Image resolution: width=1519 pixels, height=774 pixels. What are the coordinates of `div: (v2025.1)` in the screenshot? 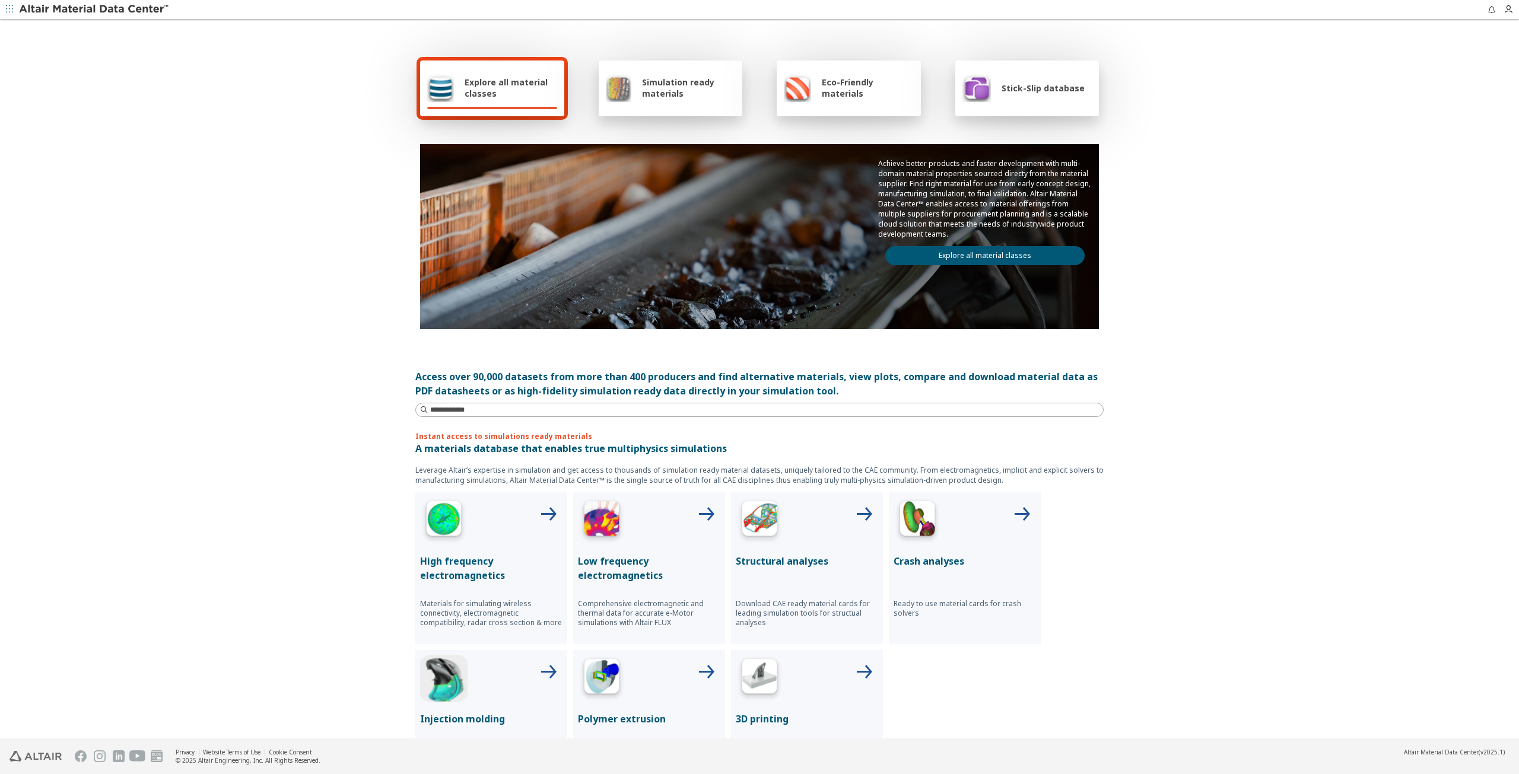 It's located at (1455, 752).